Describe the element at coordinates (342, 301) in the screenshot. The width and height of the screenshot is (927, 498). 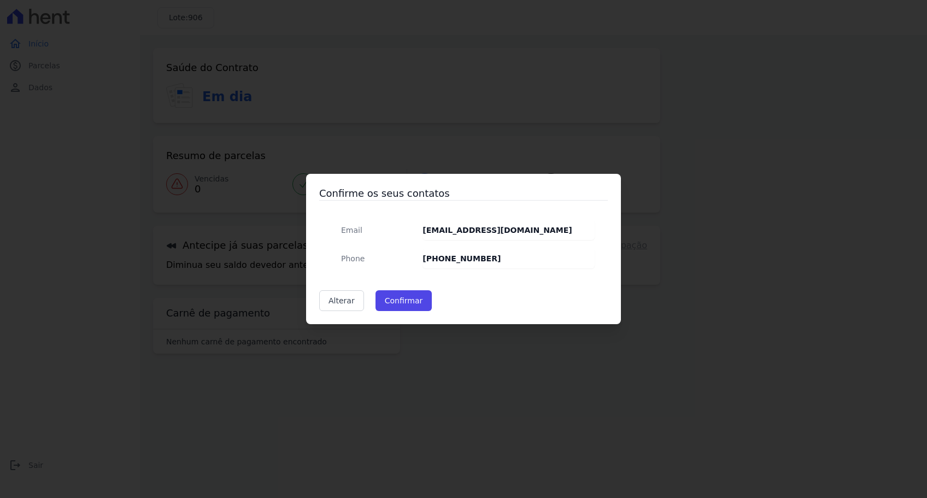
I see `a: Alterar` at that location.